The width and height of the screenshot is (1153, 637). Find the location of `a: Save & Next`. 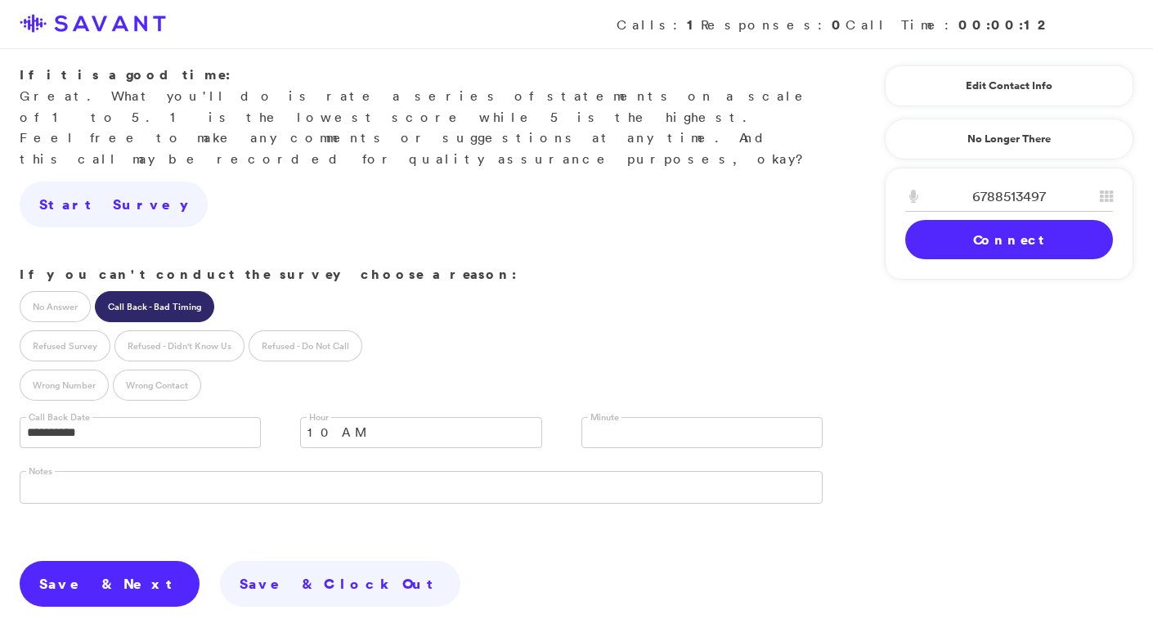

a: Save & Next is located at coordinates (110, 584).